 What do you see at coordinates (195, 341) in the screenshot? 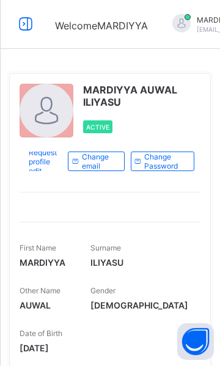
I see `button: Open asap` at bounding box center [195, 341].